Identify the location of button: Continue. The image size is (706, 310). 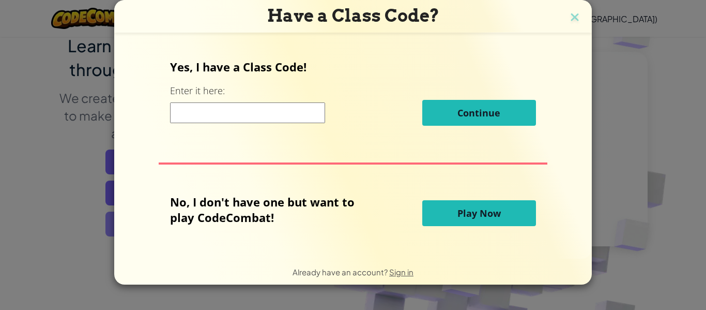
(479, 113).